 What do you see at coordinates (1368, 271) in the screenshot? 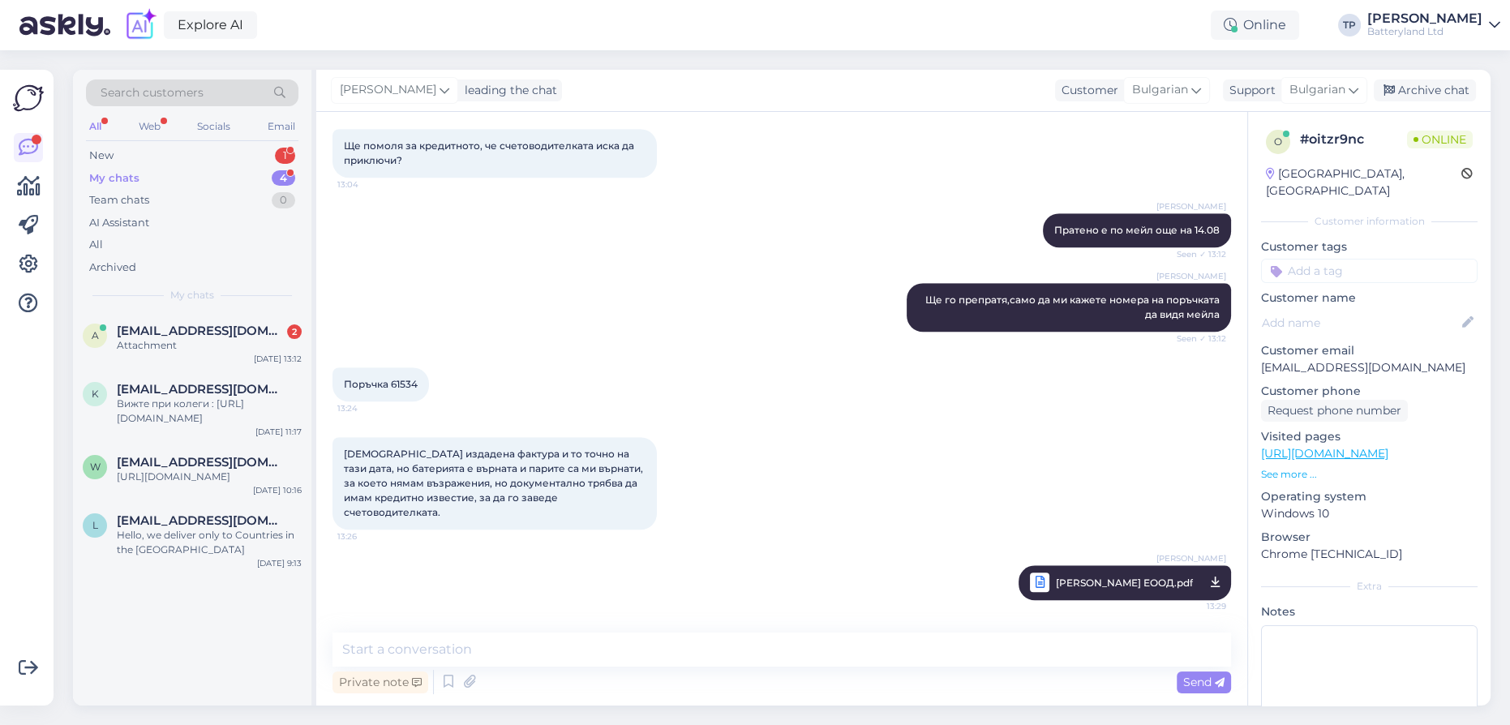
I see `input: Add a tag` at bounding box center [1368, 271].